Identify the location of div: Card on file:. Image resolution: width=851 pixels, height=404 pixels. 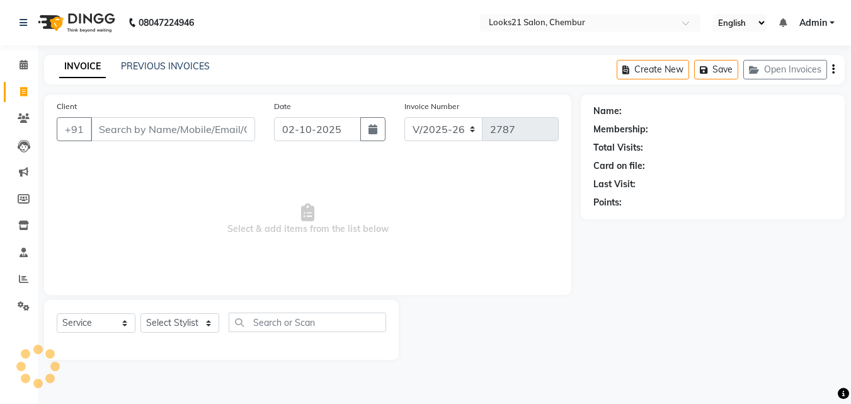
(619, 166).